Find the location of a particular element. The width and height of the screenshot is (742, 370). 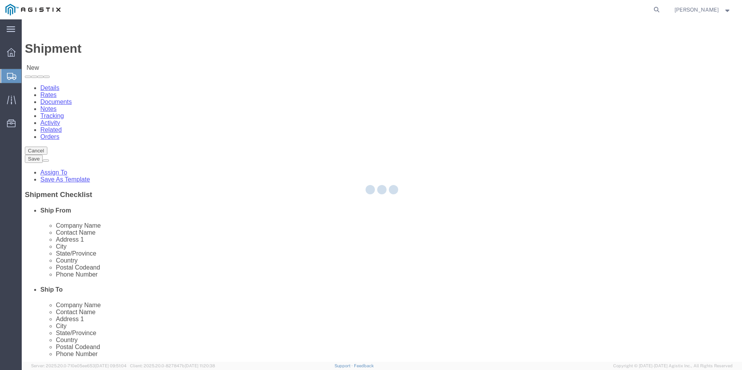

span: Server: 2025.20.0-710e05ee653 is located at coordinates (79, 366).